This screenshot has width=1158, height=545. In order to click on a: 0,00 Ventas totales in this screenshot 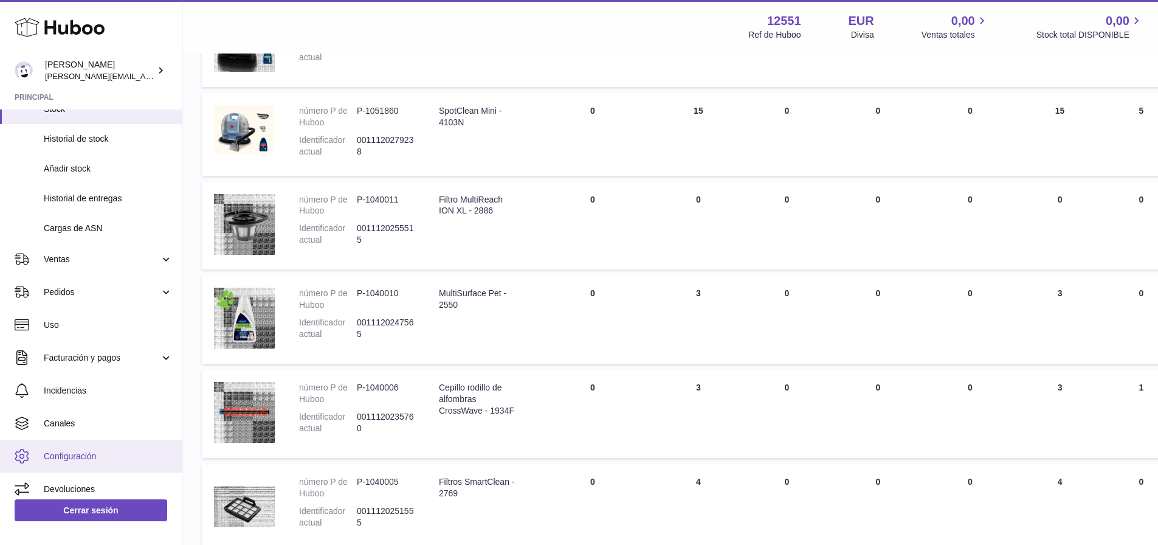, I will do `click(955, 27)`.